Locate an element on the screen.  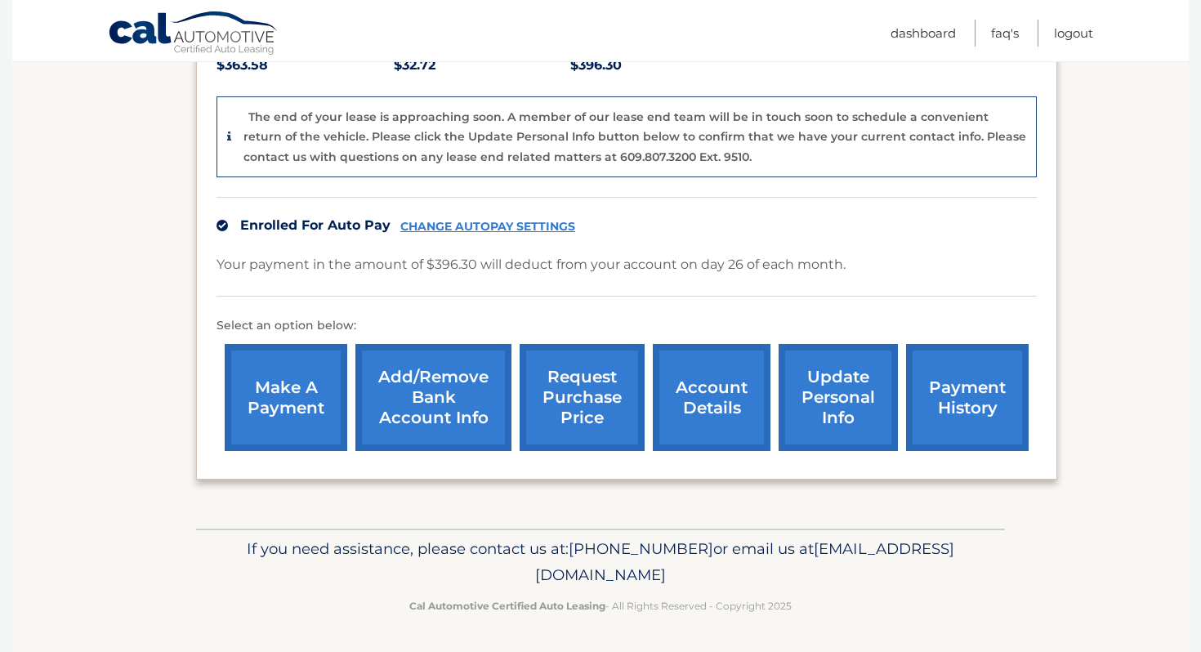
a: Logout is located at coordinates (1073, 33).